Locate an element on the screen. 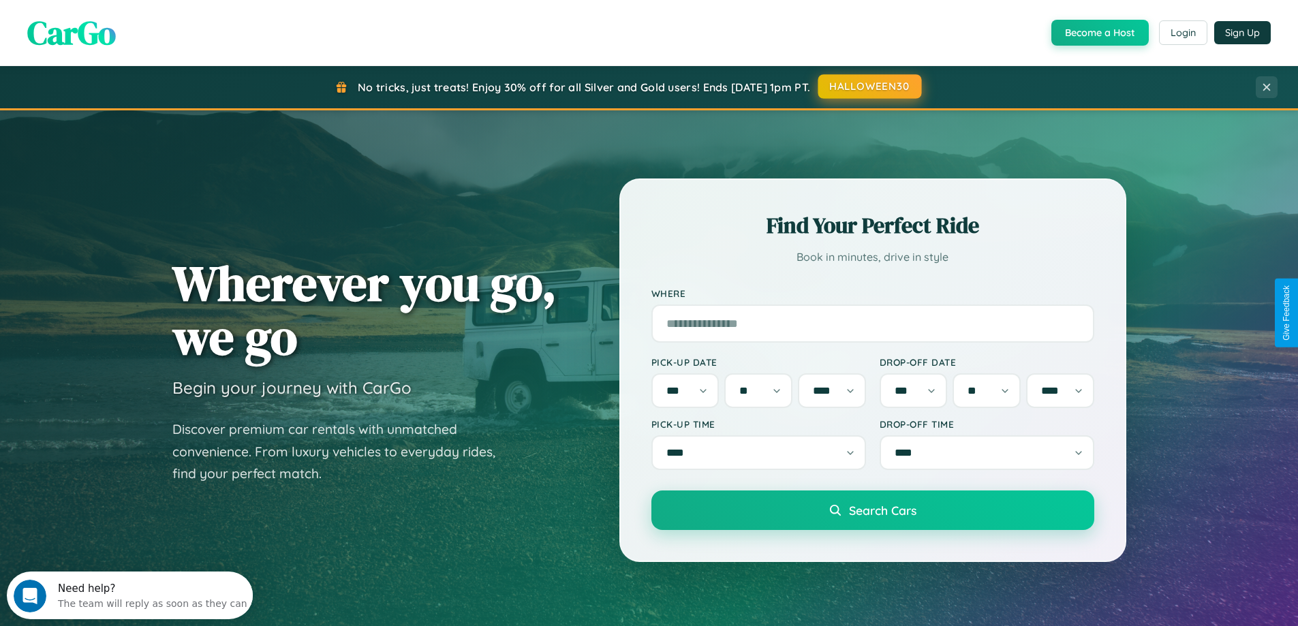  h3: Begin your journey with CarGo is located at coordinates (292, 388).